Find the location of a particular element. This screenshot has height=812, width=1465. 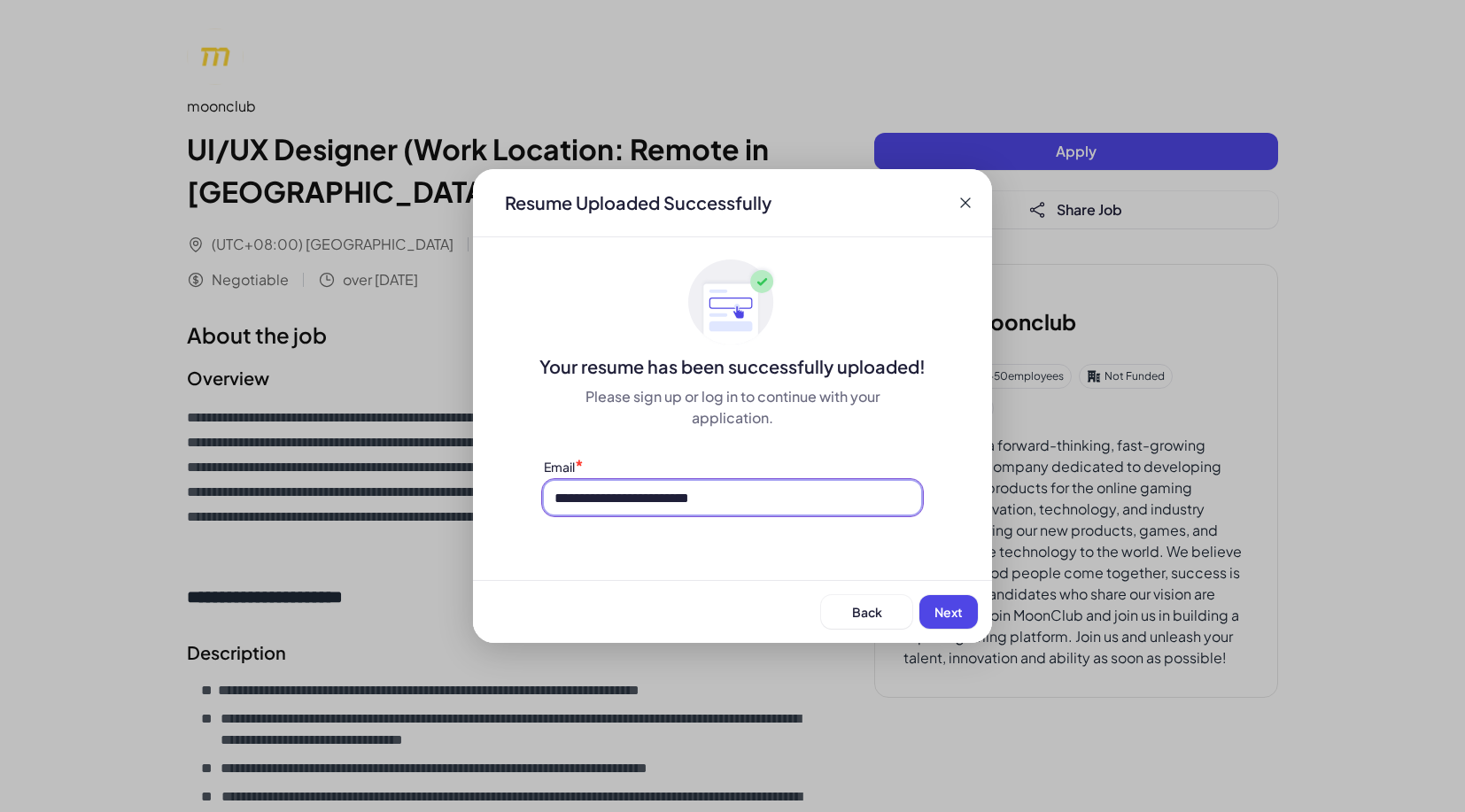

img: ApplyedMaskGroup3.svg is located at coordinates (732, 303).